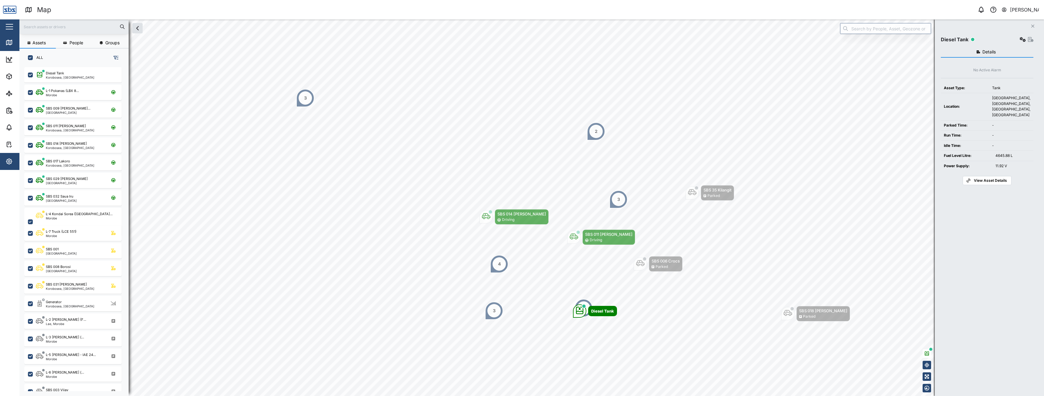 The image size is (1044, 396). I want to click on div: 11.92 V, so click(1013, 166).